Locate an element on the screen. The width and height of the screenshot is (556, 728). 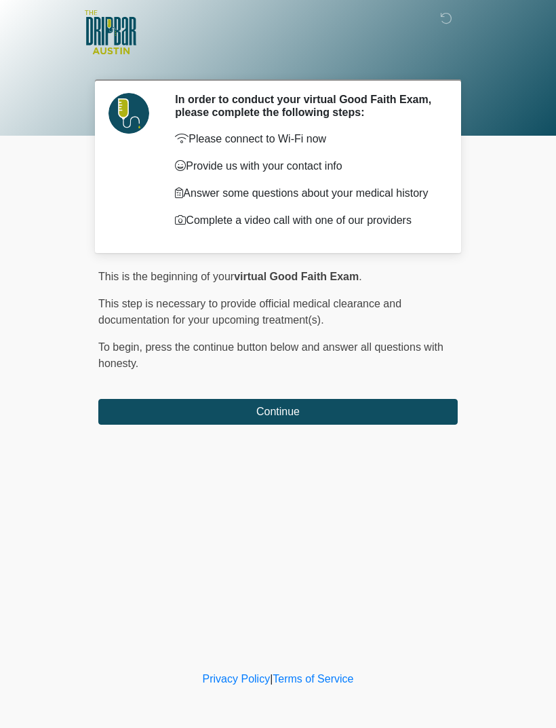
a: Privacy Policy is located at coordinates (237, 678).